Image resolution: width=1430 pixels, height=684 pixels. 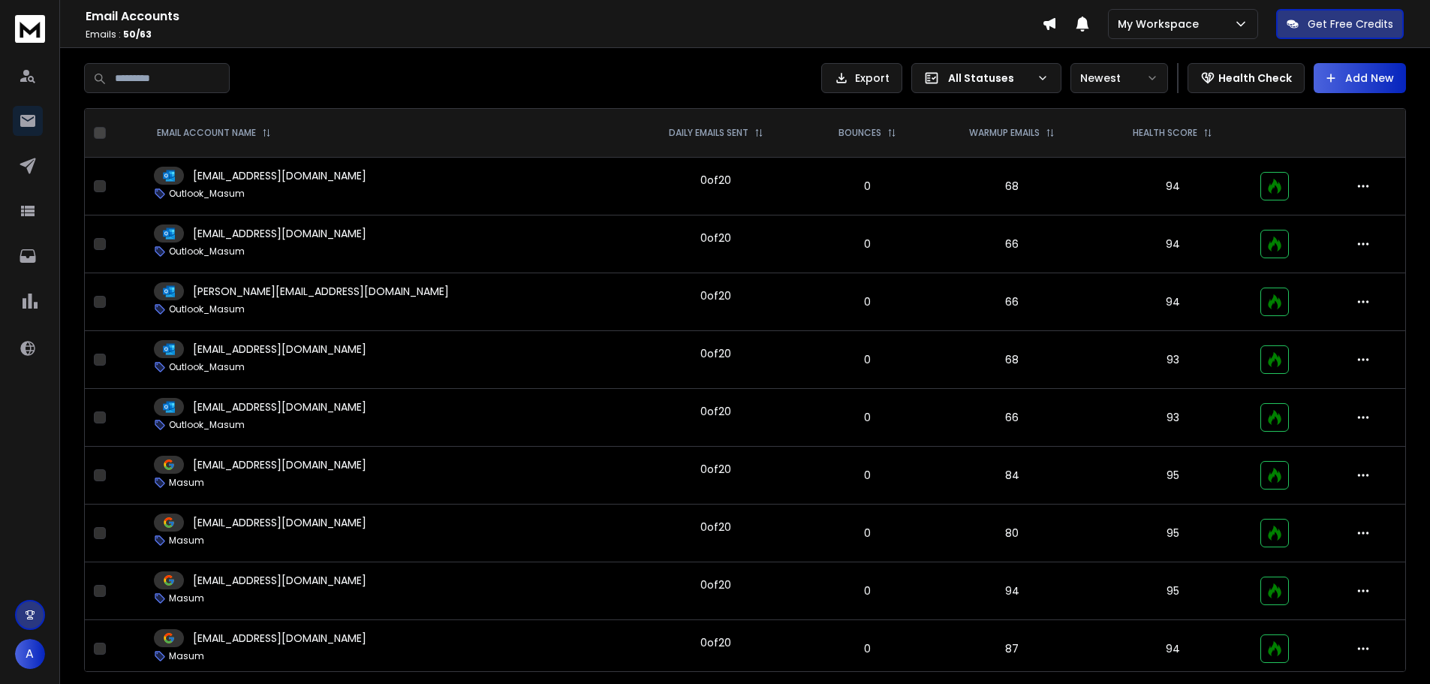 What do you see at coordinates (1340, 24) in the screenshot?
I see `button: Get Free Credits` at bounding box center [1340, 24].